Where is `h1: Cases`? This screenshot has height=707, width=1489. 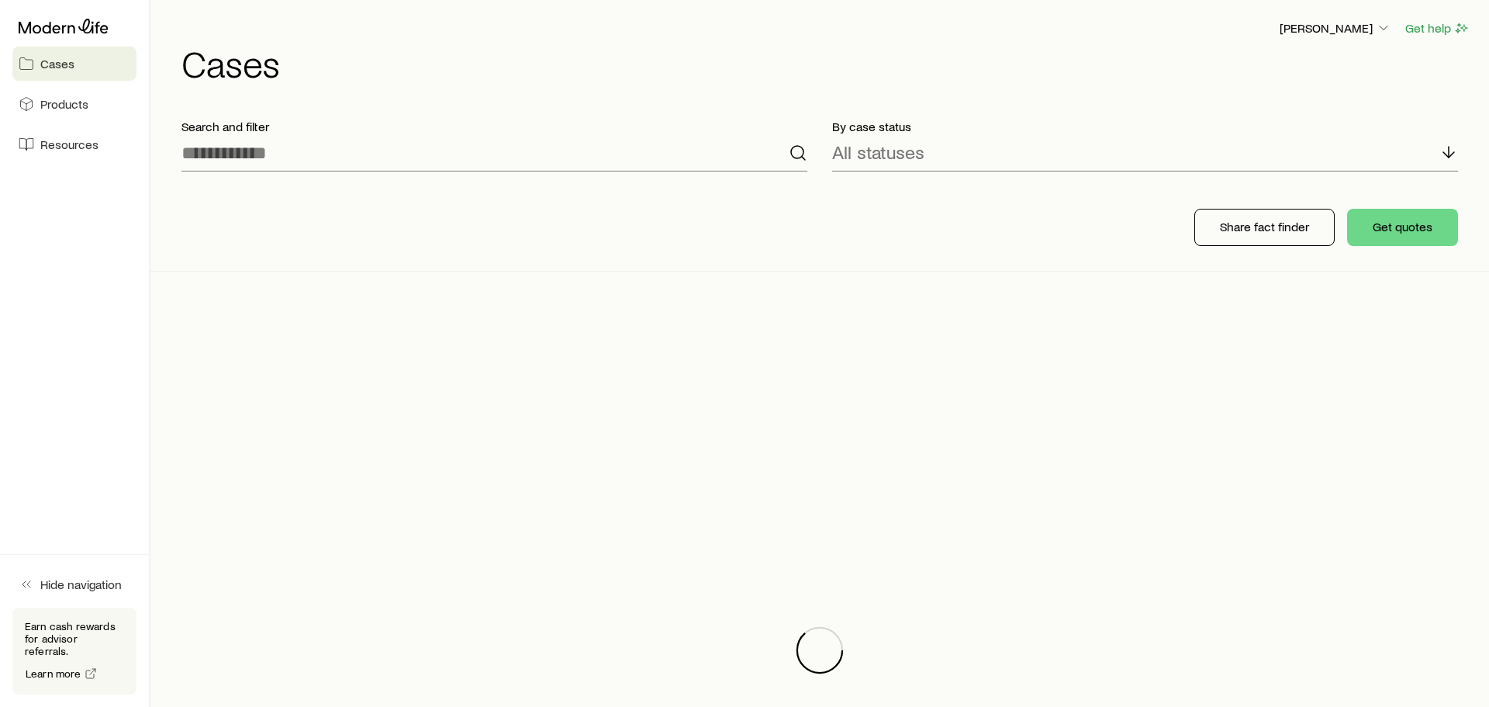
h1: Cases is located at coordinates (826, 63).